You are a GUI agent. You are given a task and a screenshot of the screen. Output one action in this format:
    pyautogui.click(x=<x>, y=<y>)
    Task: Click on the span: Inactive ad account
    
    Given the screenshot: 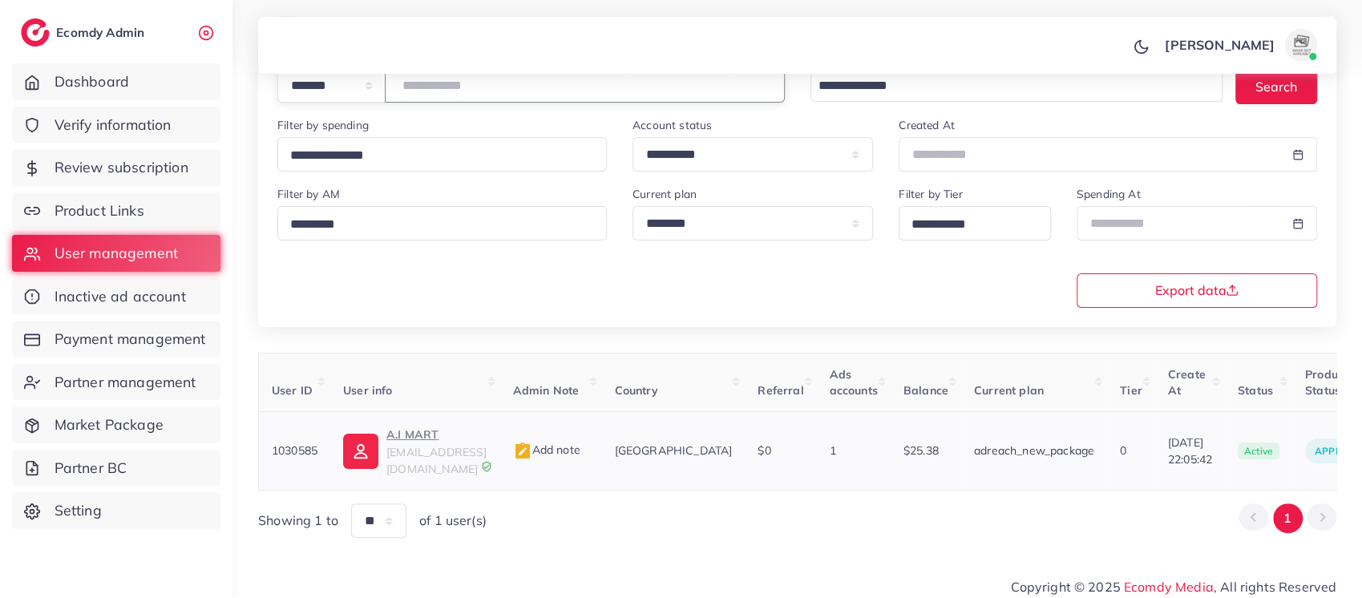 What is the action you would take?
    pyautogui.click(x=120, y=297)
    